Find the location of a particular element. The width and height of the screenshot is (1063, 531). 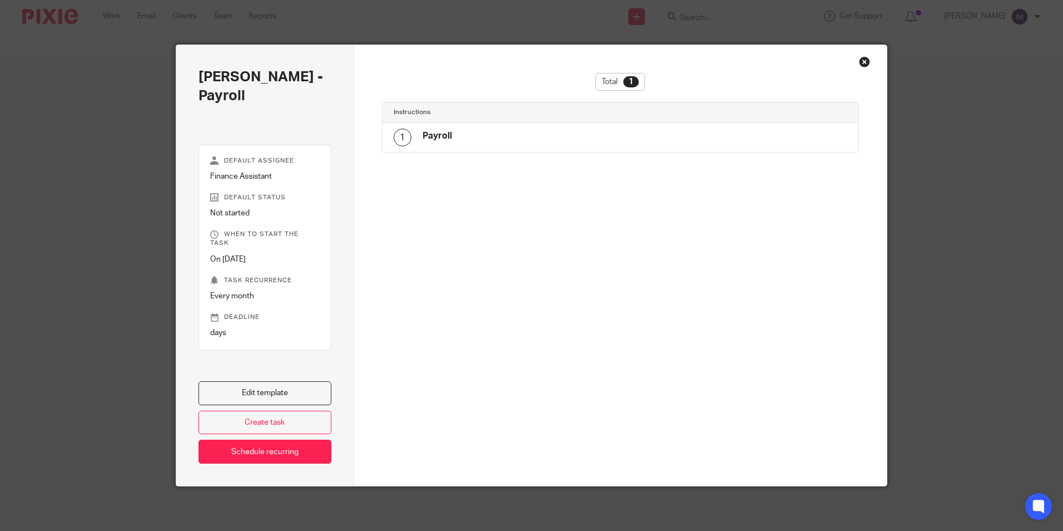

p: Finance Assistant is located at coordinates (265, 176).